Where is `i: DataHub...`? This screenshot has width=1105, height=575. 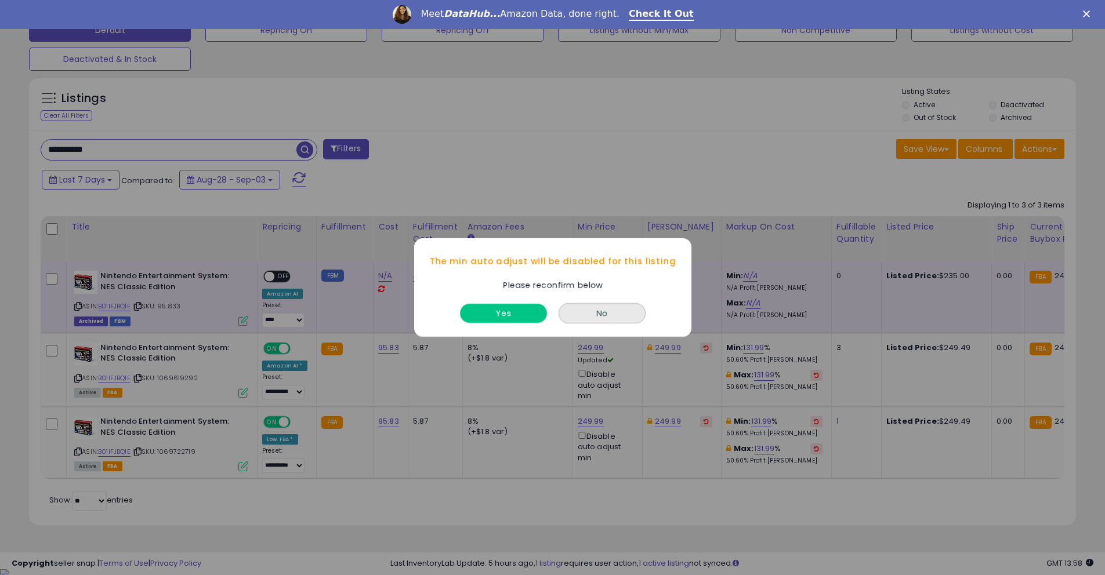 i: DataHub... is located at coordinates (471, 13).